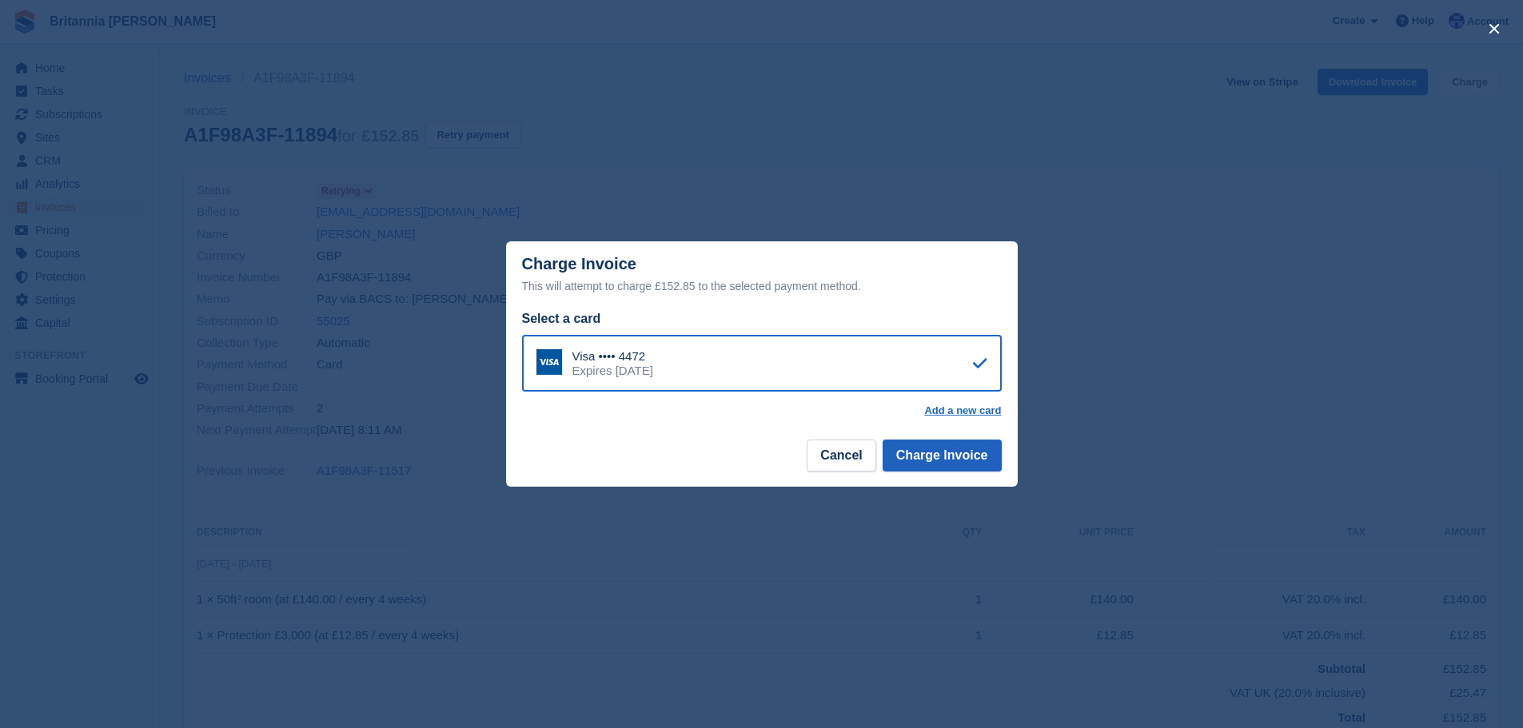  What do you see at coordinates (942, 456) in the screenshot?
I see `button: Charge Invoice` at bounding box center [942, 456].